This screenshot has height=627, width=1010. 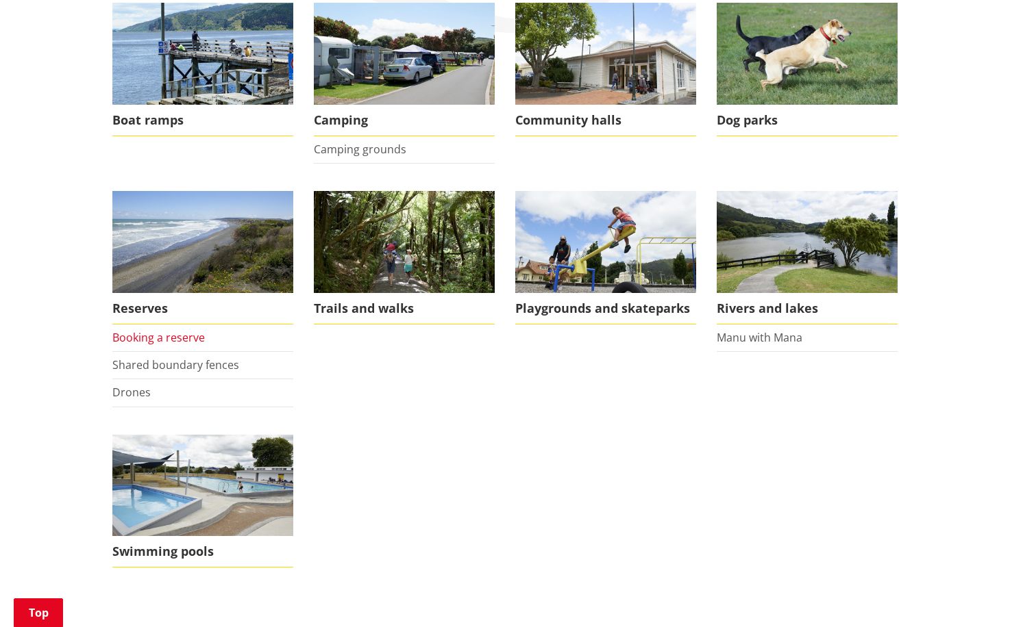 What do you see at coordinates (606, 53) in the screenshot?
I see `img: Ngaruawahia Memorial Hall` at bounding box center [606, 53].